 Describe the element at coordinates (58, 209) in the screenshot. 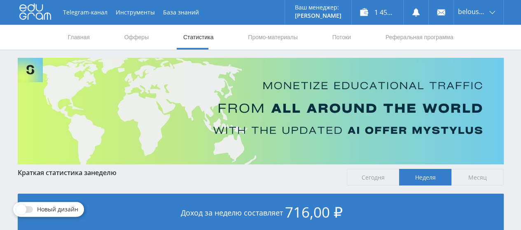

I see `span: Новый дизайн` at that location.